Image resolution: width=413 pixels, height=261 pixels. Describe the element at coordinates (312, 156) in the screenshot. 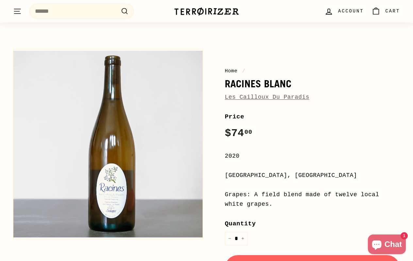

I see `div: 2020` at that location.